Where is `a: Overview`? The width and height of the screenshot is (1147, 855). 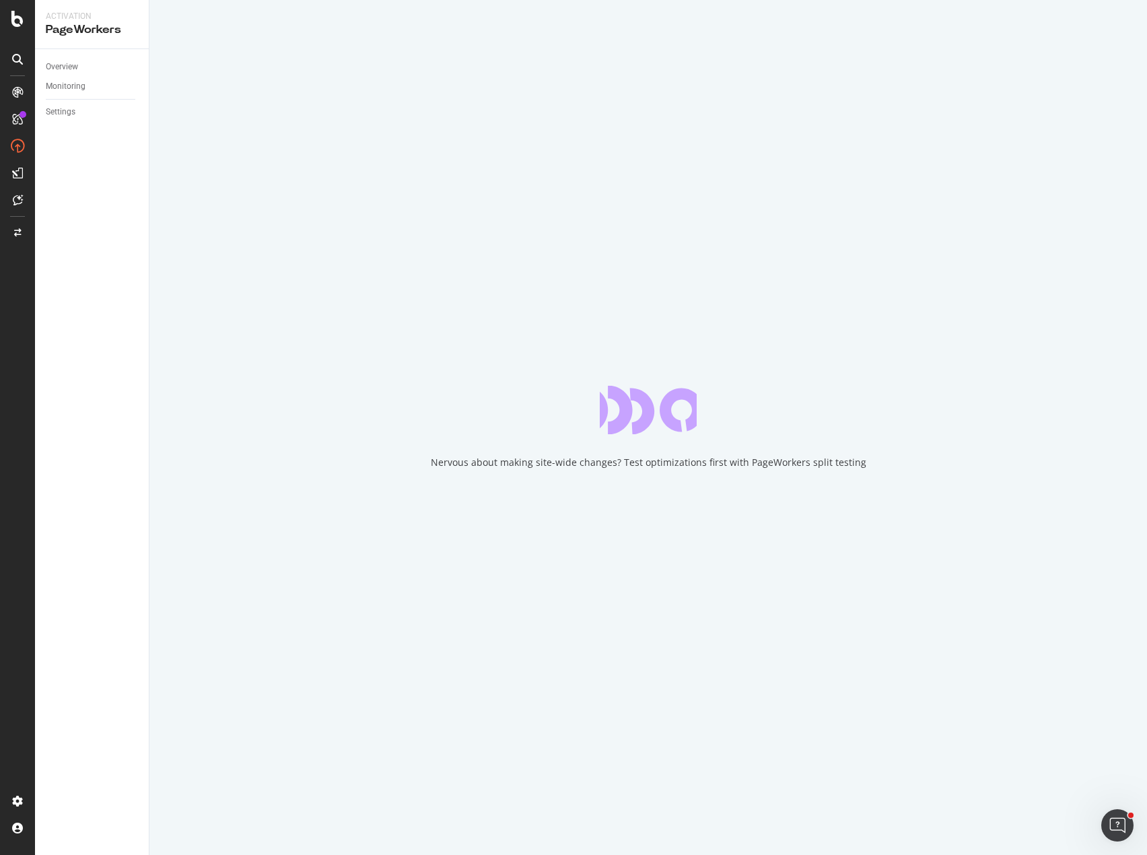 a: Overview is located at coordinates (92, 67).